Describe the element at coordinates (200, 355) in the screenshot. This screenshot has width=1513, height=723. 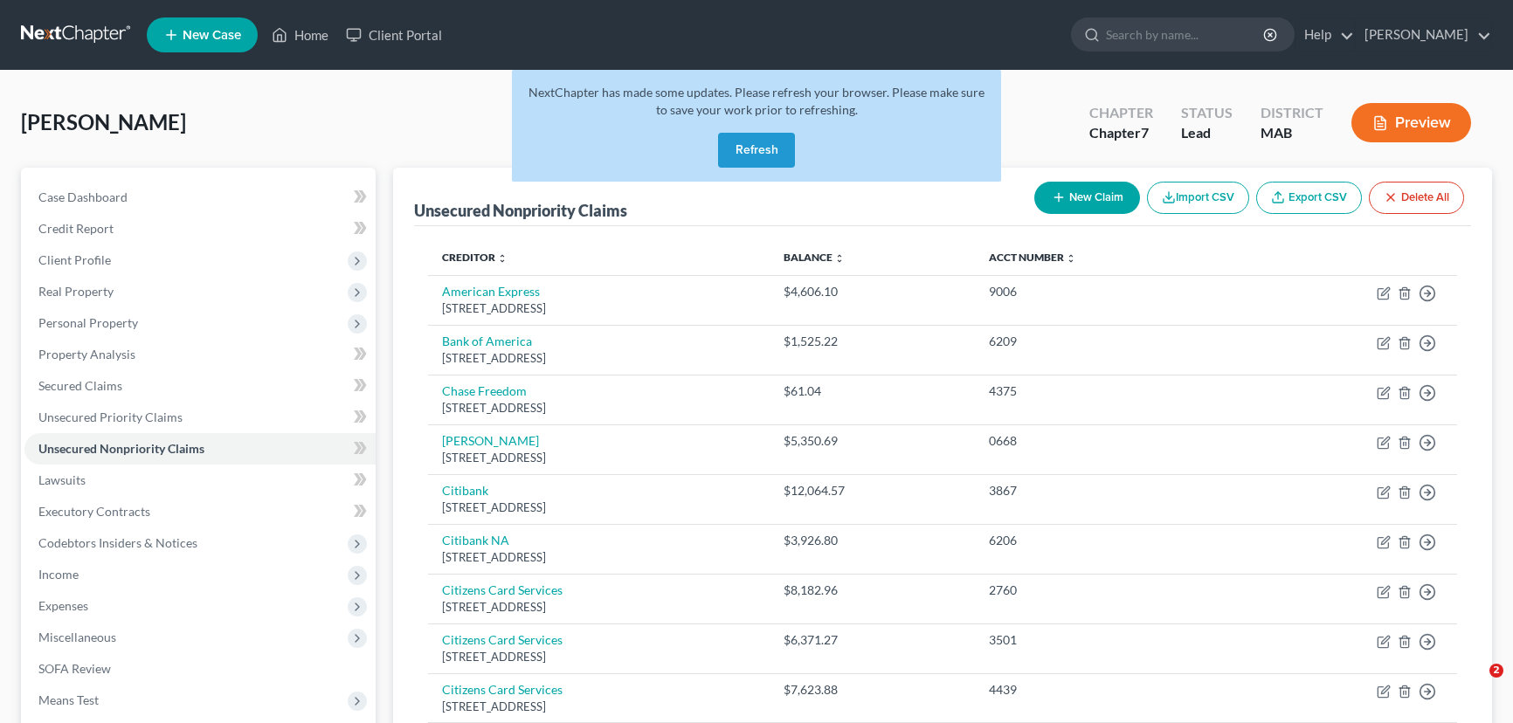
I see `a: Property Analysis` at that location.